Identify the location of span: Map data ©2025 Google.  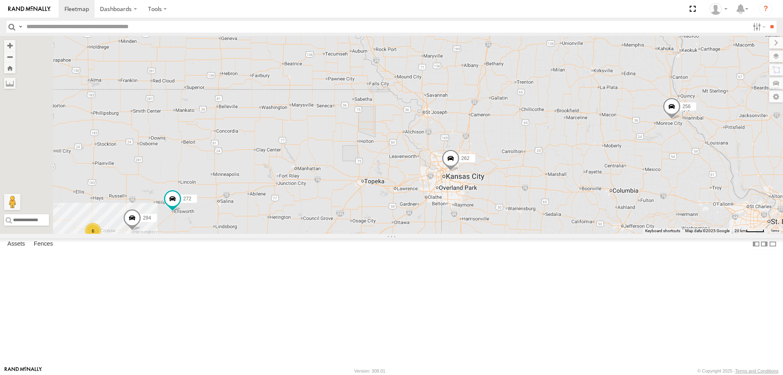
(707, 230).